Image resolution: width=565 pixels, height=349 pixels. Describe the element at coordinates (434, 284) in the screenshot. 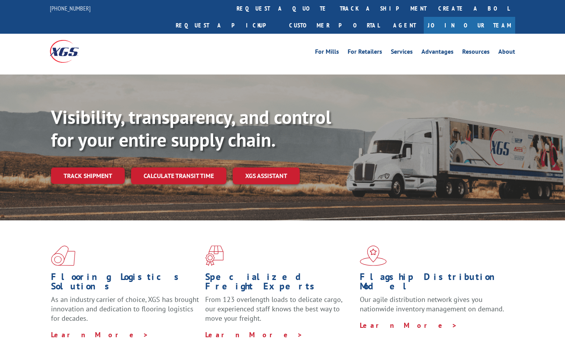

I see `h1: Flagship Distribution Model` at that location.